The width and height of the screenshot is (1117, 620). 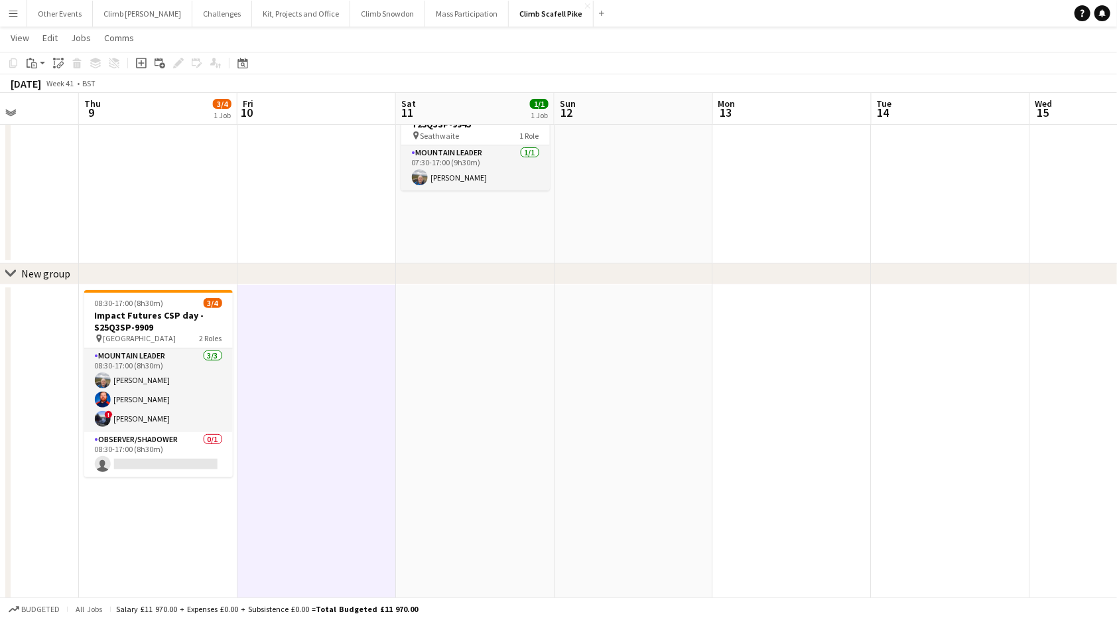 I want to click on button: Budgeted, so click(x=34, y=609).